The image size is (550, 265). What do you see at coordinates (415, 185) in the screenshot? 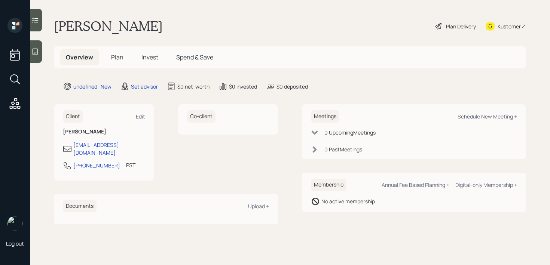
I see `div: Annual Fee Based Planning +` at bounding box center [415, 185].